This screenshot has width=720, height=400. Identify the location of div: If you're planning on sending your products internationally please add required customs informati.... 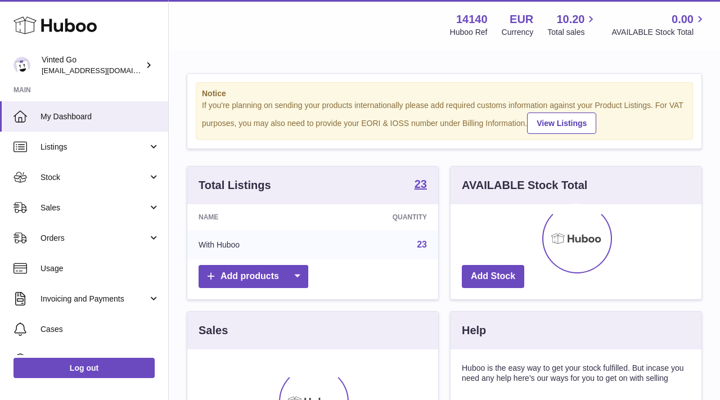
(444, 117).